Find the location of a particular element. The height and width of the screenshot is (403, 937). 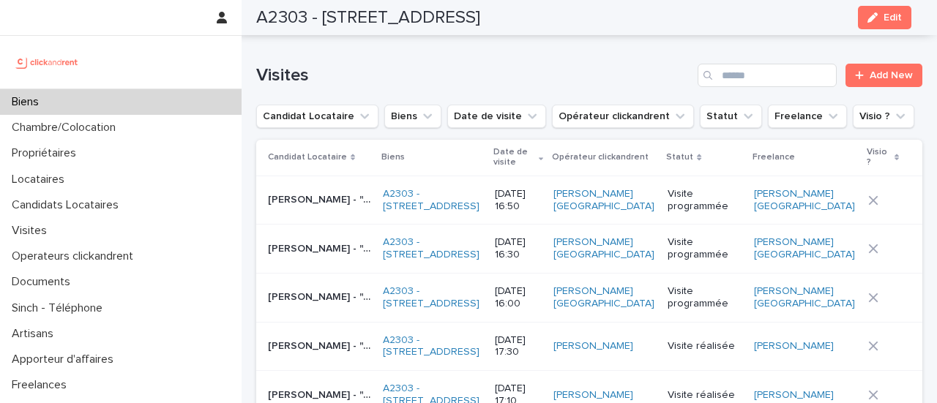

p: Statut is located at coordinates (680, 157).